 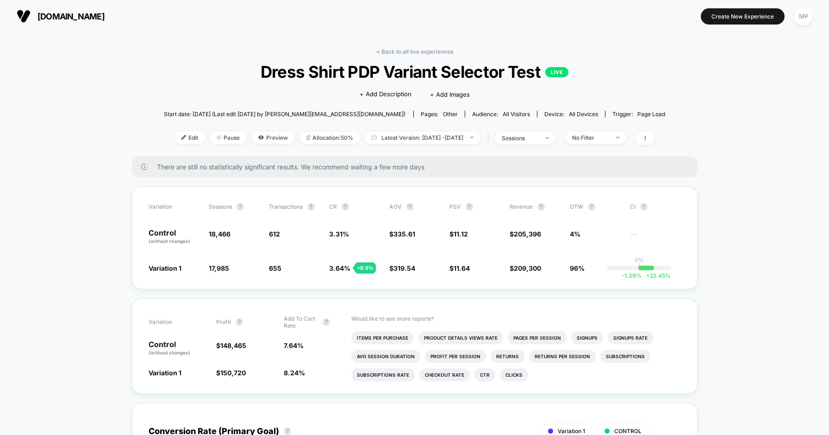 What do you see at coordinates (219, 268) in the screenshot?
I see `span: 17,985` at bounding box center [219, 268].